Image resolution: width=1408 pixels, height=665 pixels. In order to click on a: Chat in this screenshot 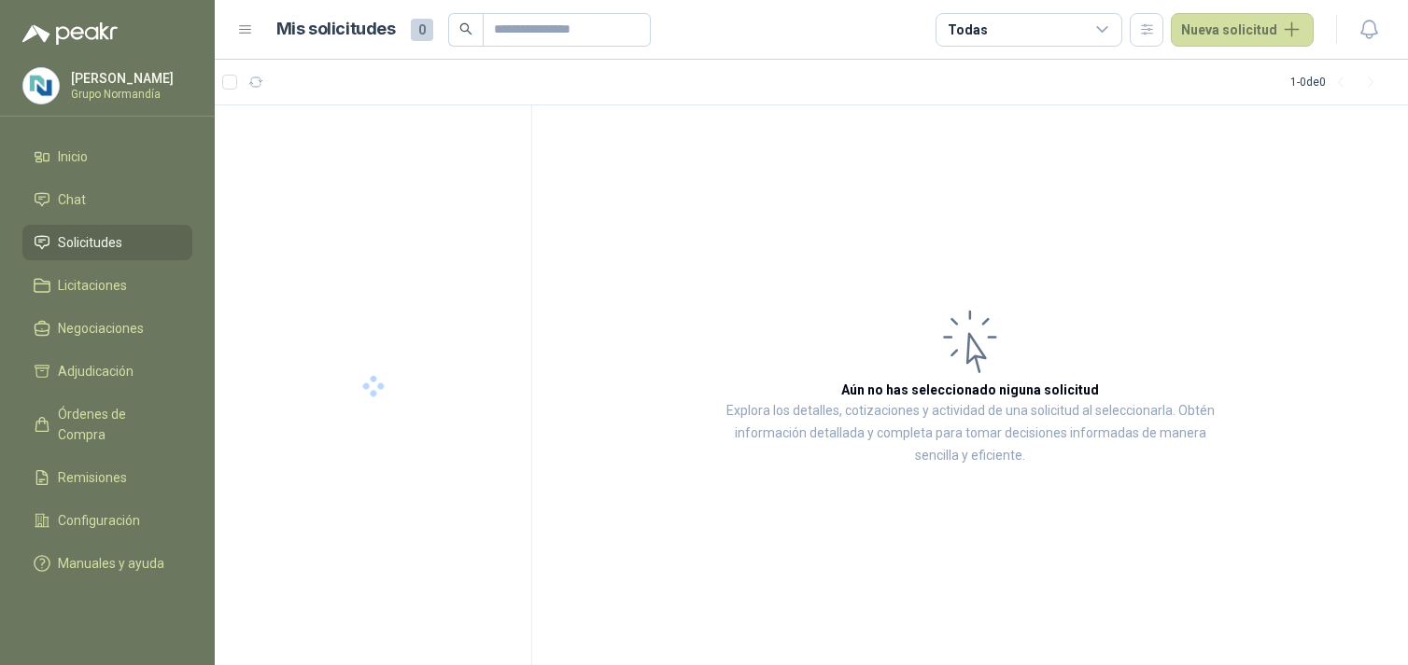, I will do `click(107, 200)`.